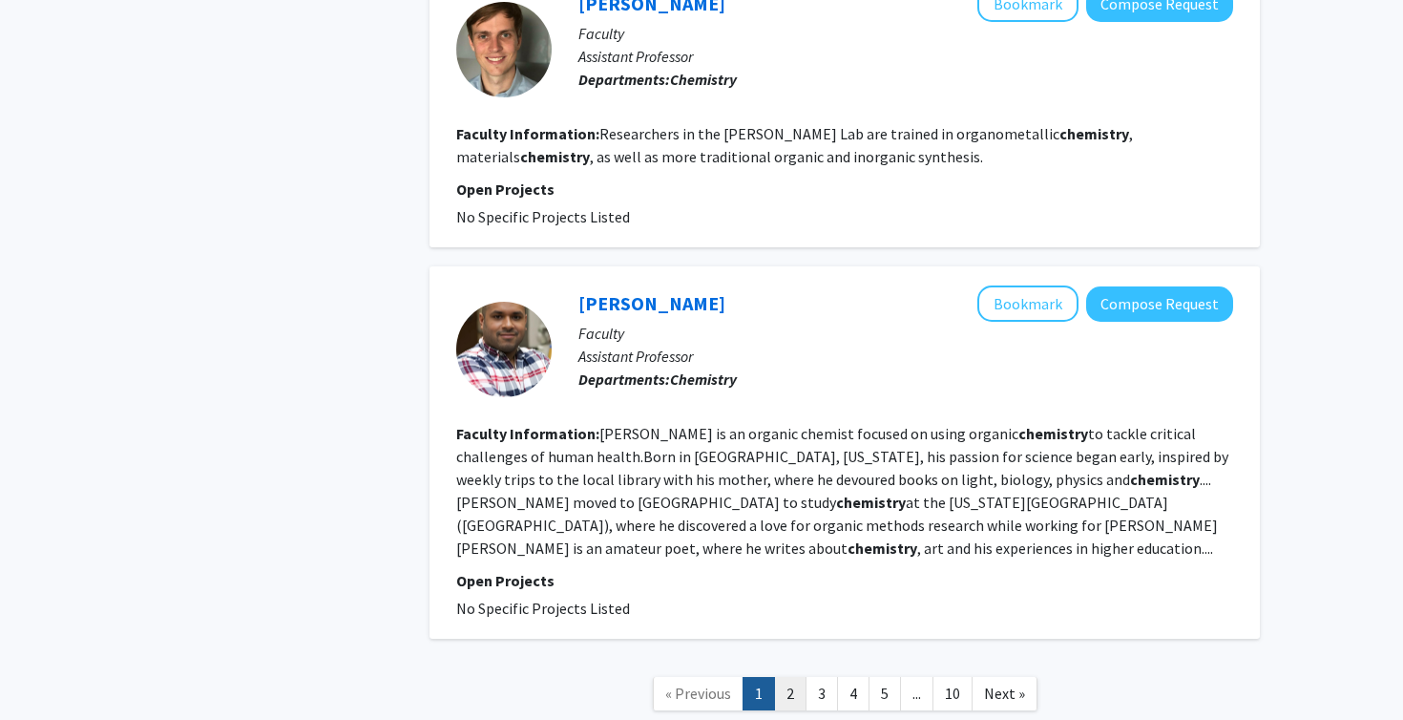 This screenshot has width=1403, height=720. I want to click on a: 2, so click(790, 693).